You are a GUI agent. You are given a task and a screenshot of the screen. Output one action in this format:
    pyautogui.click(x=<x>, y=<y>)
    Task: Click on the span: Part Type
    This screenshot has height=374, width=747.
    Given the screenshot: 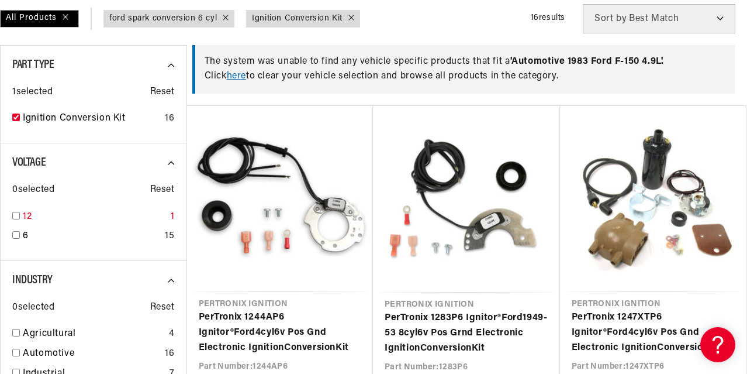 What is the action you would take?
    pyautogui.click(x=33, y=65)
    